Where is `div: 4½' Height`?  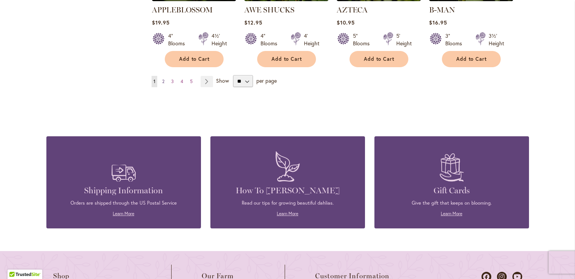
div: 4½' Height is located at coordinates (219, 40).